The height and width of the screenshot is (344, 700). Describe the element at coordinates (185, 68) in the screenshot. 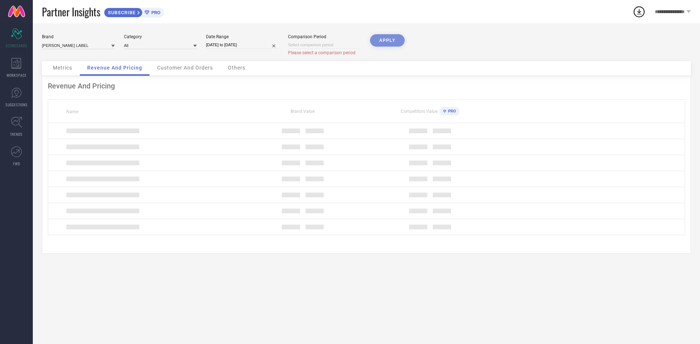

I see `span: Customer And Orders` at that location.